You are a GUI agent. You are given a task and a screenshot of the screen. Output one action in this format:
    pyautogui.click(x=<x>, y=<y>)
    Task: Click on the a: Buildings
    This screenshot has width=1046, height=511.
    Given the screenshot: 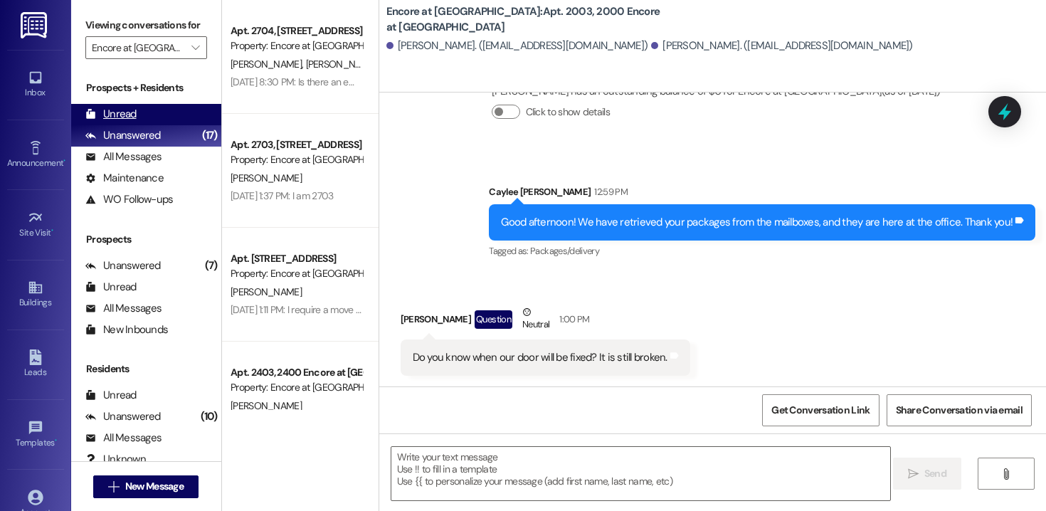 What is the action you would take?
    pyautogui.click(x=36, y=295)
    